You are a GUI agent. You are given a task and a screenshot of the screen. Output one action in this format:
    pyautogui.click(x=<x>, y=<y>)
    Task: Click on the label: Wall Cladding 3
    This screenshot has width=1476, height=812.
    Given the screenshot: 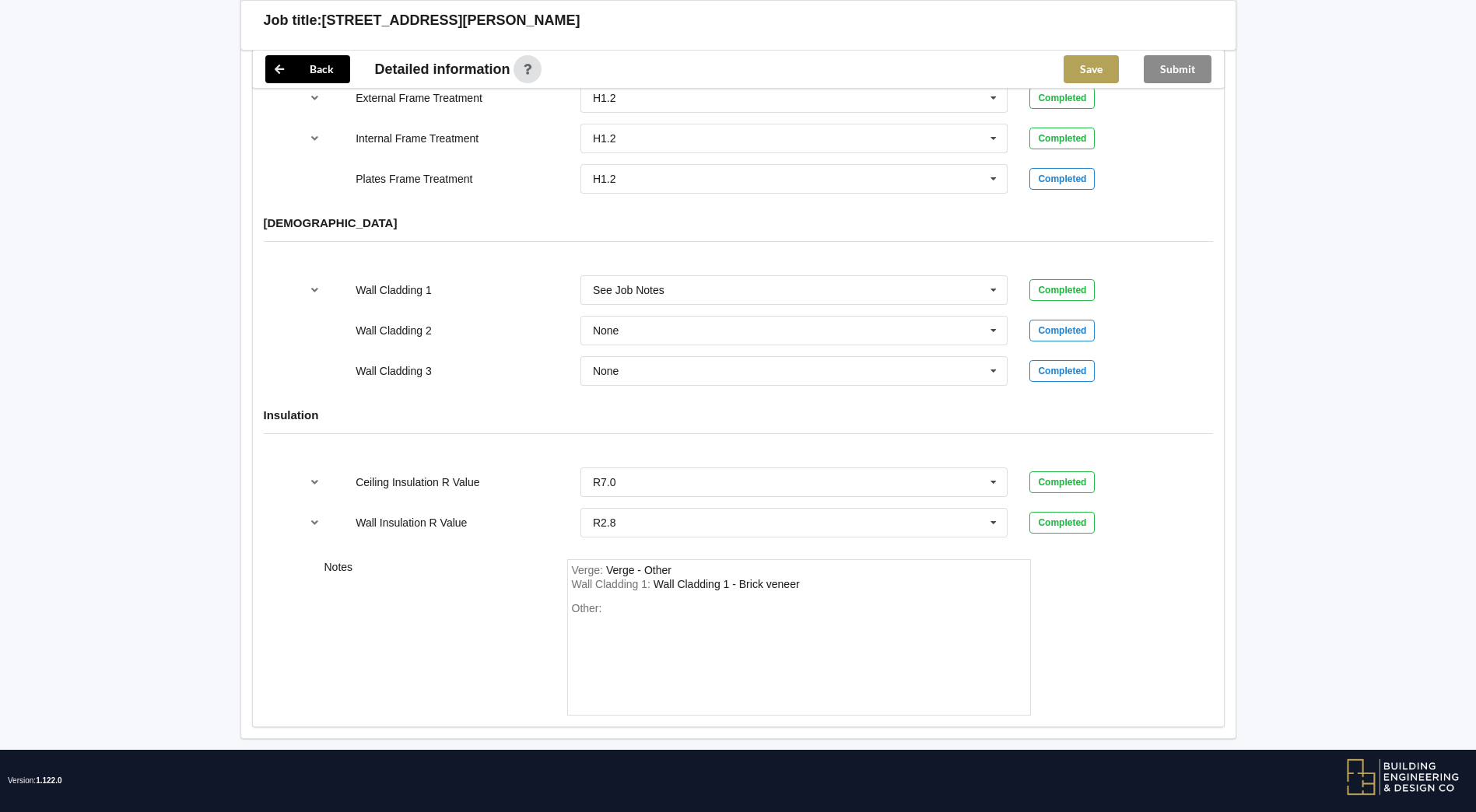 What is the action you would take?
    pyautogui.click(x=393, y=371)
    